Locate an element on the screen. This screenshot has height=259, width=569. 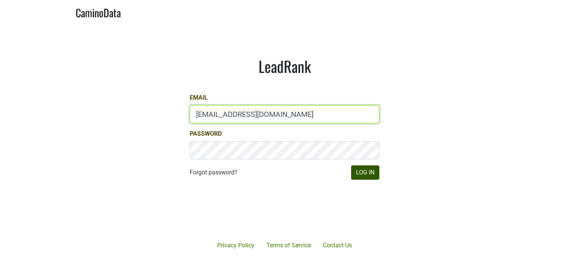
a: CaminoData is located at coordinates (98, 12).